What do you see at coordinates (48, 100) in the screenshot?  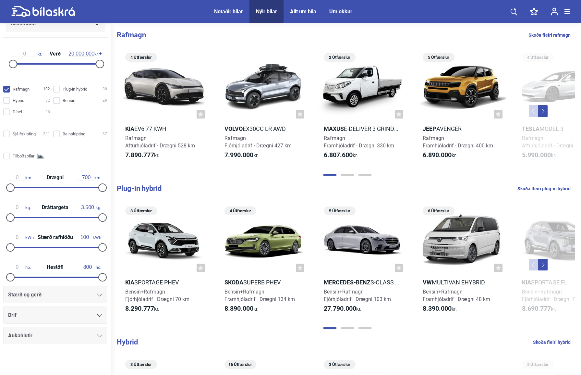 I see `span: 32` at bounding box center [48, 100].